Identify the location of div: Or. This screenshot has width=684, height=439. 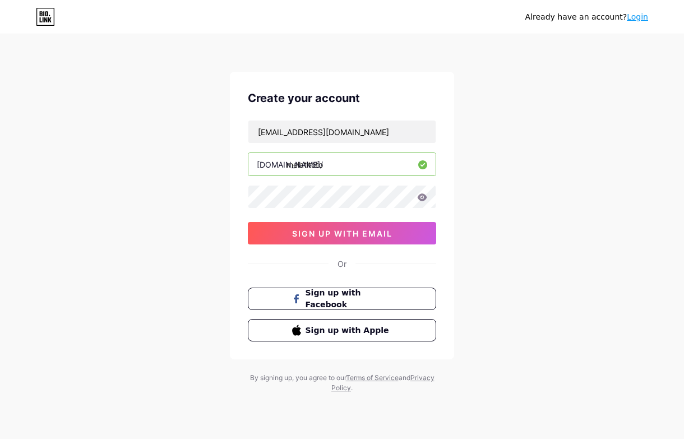
(342, 263).